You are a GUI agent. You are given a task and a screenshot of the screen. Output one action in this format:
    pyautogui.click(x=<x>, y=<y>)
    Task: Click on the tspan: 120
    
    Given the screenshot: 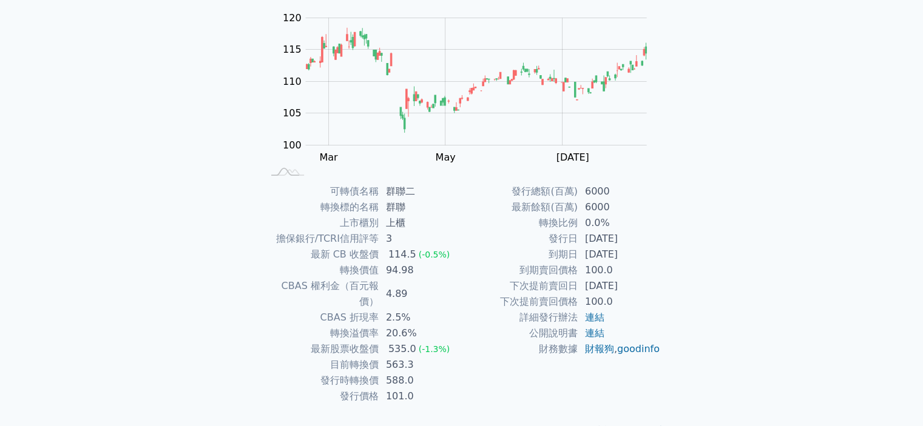 What is the action you would take?
    pyautogui.click(x=292, y=18)
    